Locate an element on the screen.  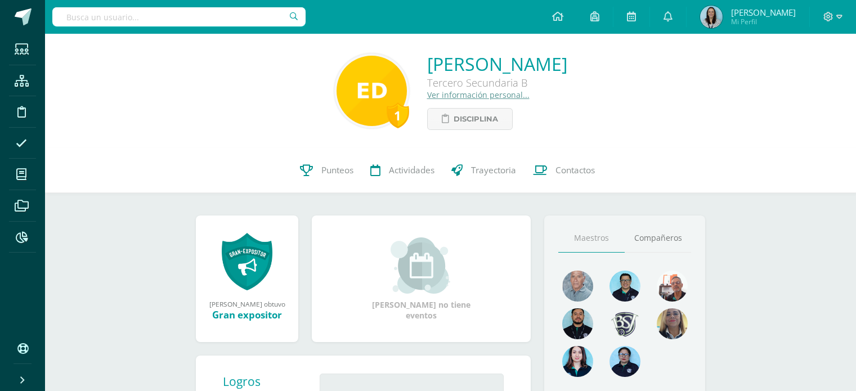
span: Actividades is located at coordinates (411, 170).